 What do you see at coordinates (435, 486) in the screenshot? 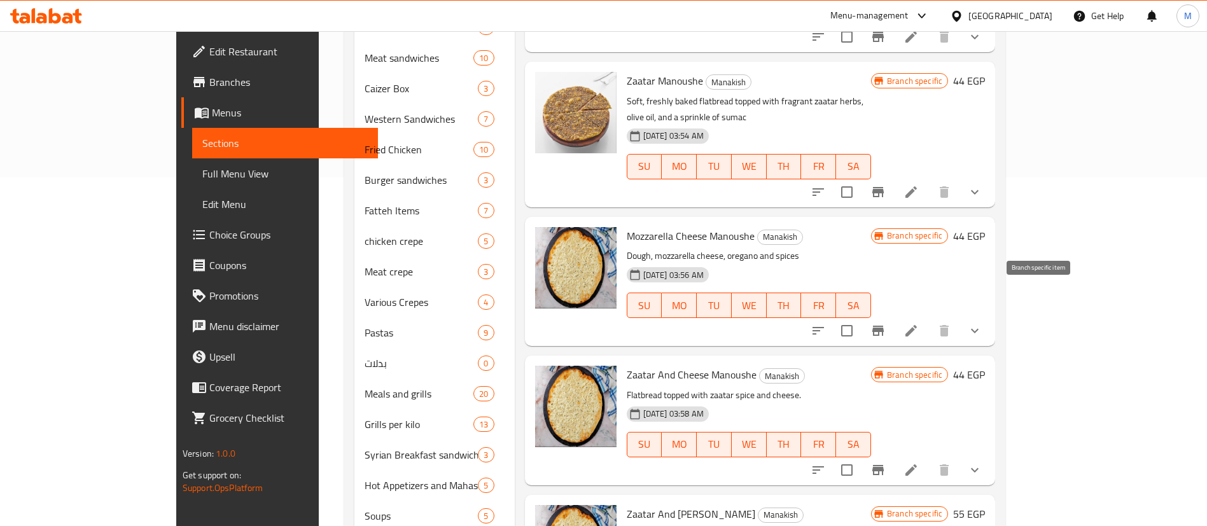
I see `div: Hot Appetizers and Mahashi5` at bounding box center [435, 486].